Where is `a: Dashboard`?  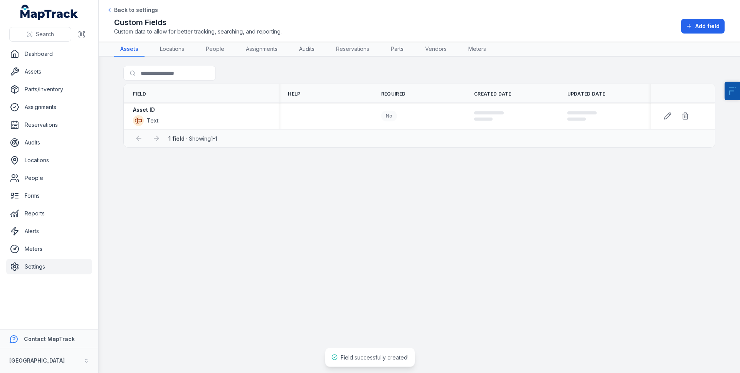
a: Dashboard is located at coordinates (49, 54).